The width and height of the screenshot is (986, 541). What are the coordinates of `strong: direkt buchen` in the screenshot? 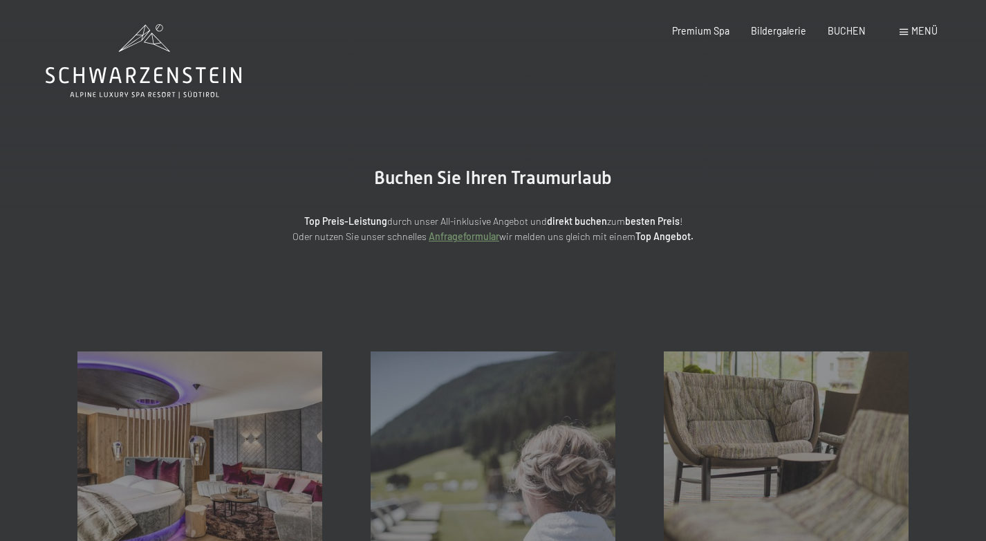 It's located at (577, 221).